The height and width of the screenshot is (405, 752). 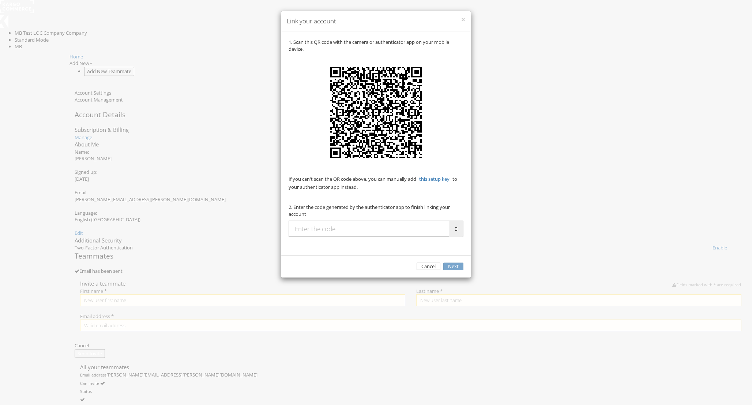 What do you see at coordinates (376, 211) in the screenshot?
I see `p: 2. Enter the code generated by the authenticator app to finish linking your account` at bounding box center [376, 211].